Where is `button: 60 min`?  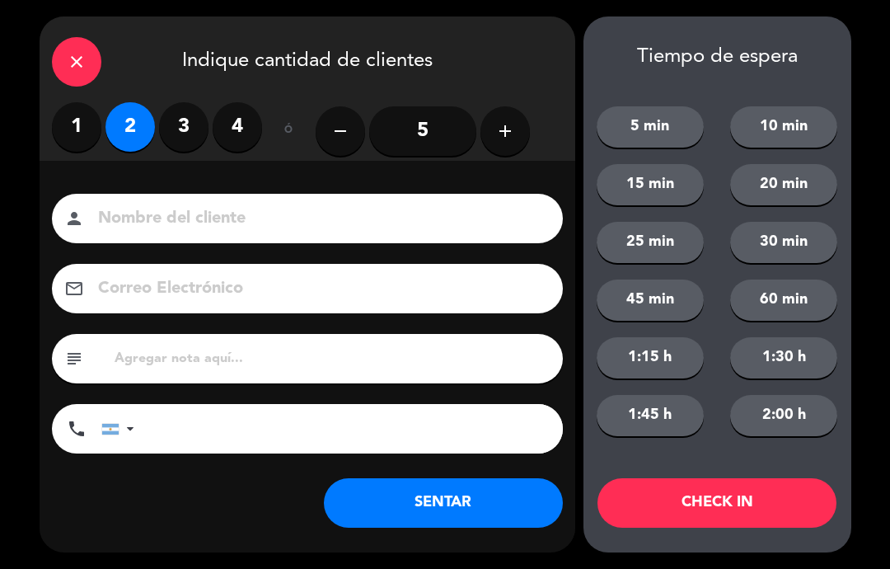
button: 60 min is located at coordinates (784, 300).